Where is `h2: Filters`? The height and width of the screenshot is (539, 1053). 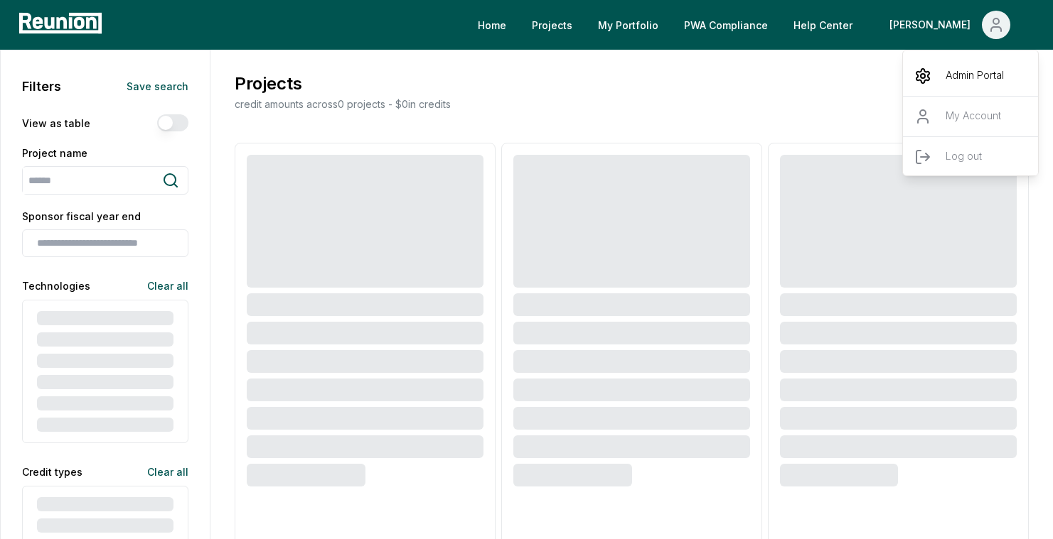 h2: Filters is located at coordinates (41, 86).